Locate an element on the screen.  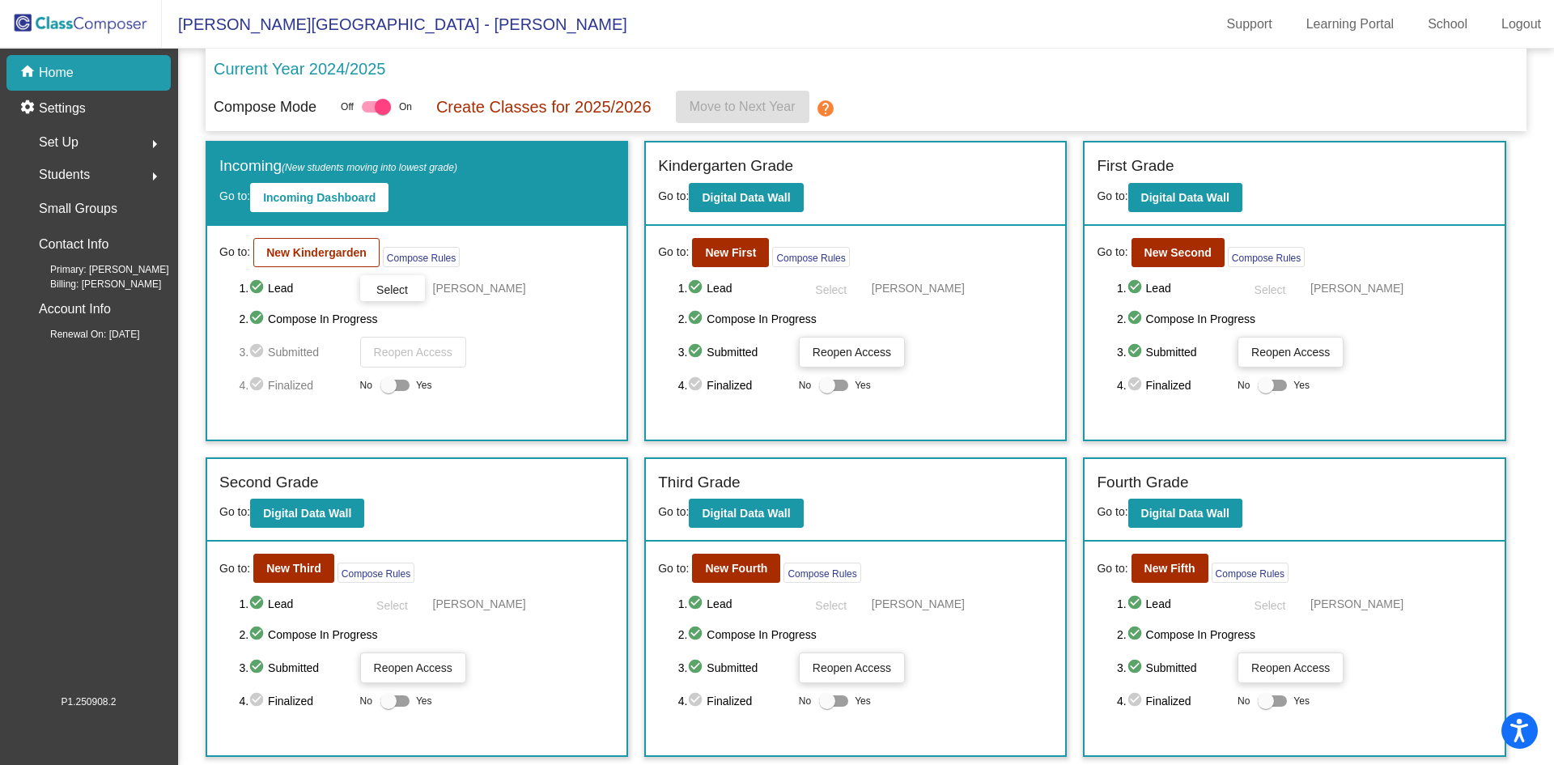
button: New Fourth is located at coordinates (735, 568).